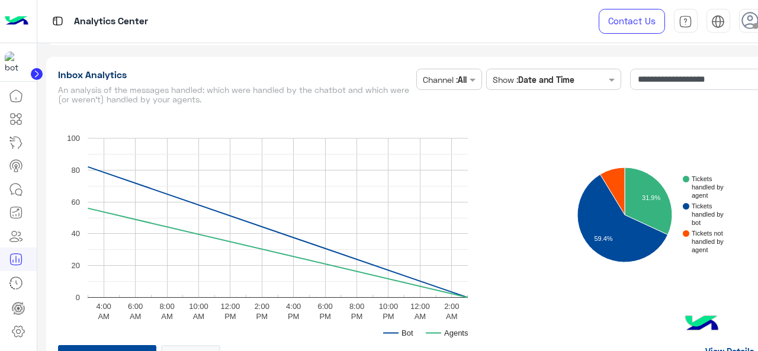  I want to click on text: Agents, so click(456, 333).